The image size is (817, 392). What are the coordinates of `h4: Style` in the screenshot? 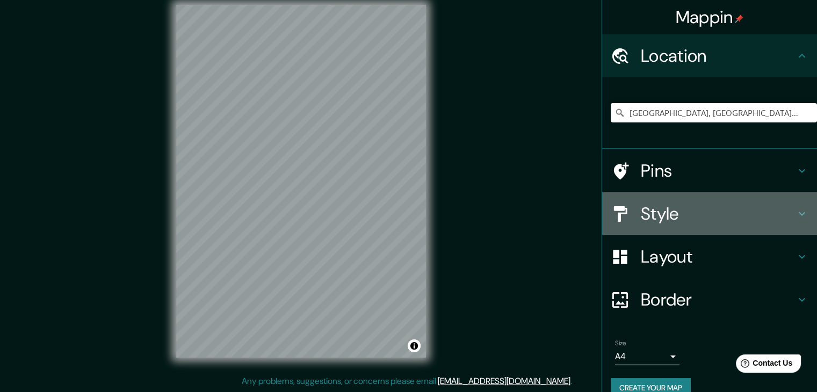 It's located at (718, 214).